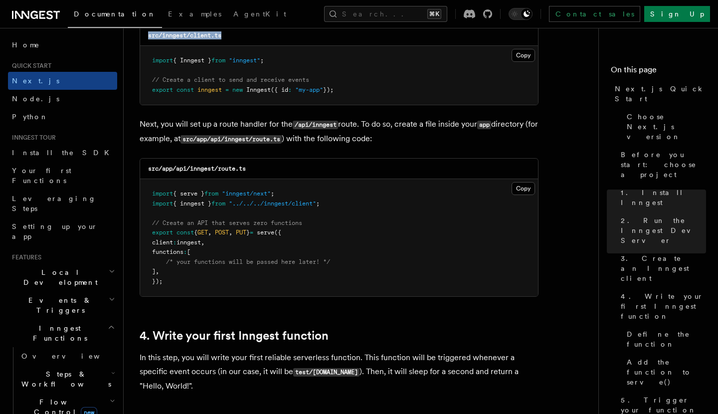 Image resolution: width=718 pixels, height=414 pixels. Describe the element at coordinates (664, 339) in the screenshot. I see `a: Define the function` at that location.